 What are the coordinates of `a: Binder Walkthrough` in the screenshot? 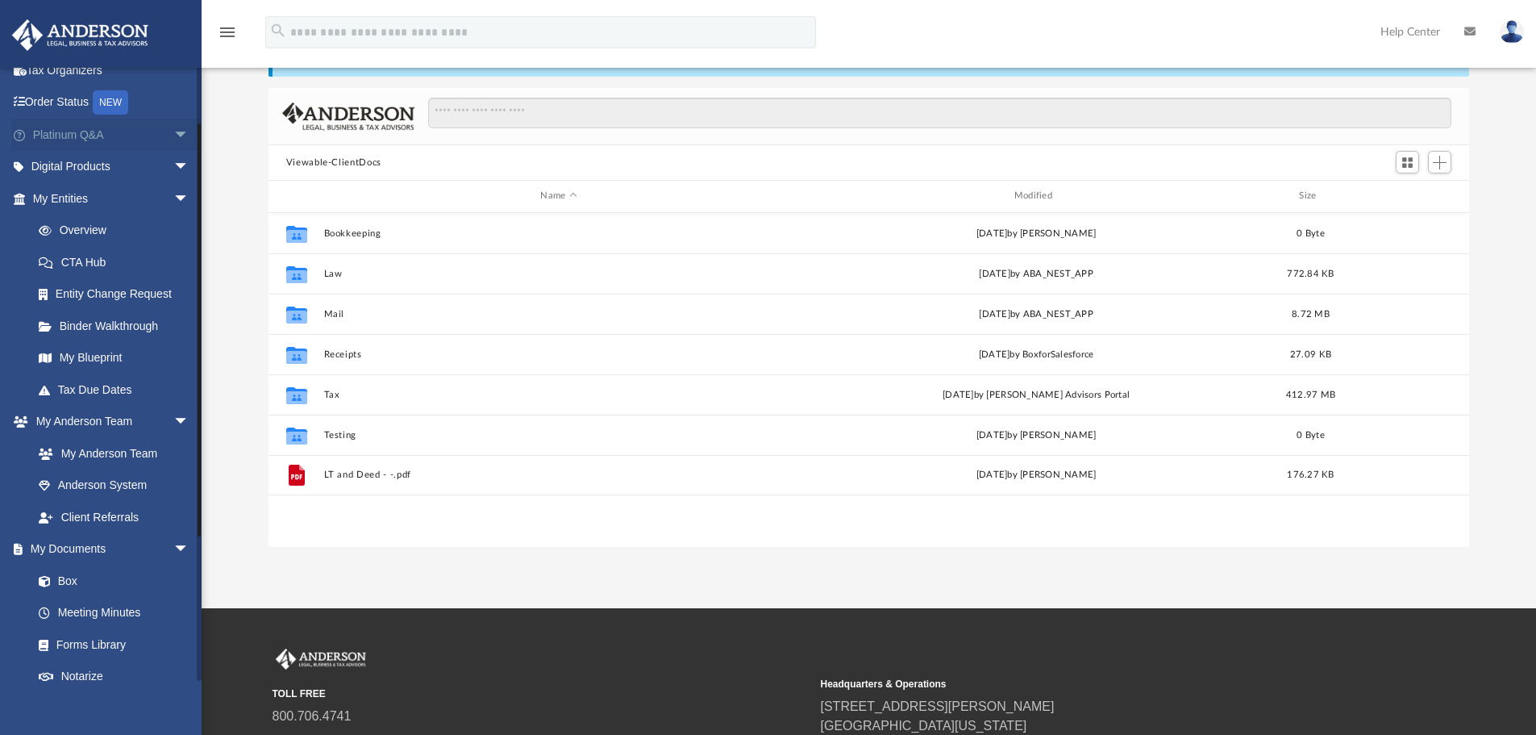 It's located at (118, 326).